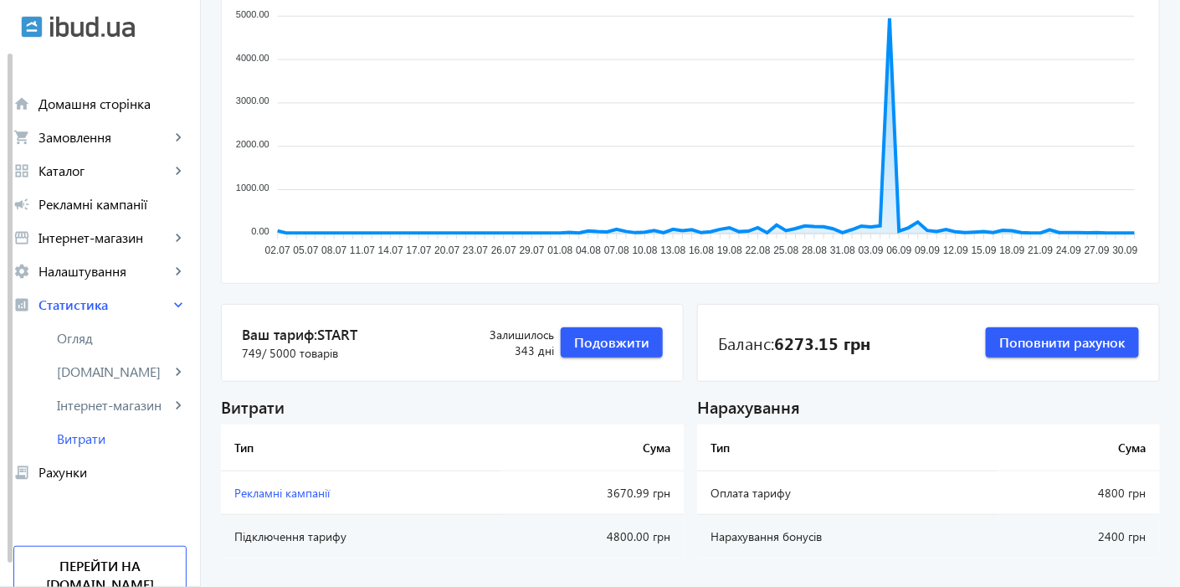 The height and width of the screenshot is (587, 1180). What do you see at coordinates (362, 251) in the screenshot?
I see `tspan: 11.07` at bounding box center [362, 251].